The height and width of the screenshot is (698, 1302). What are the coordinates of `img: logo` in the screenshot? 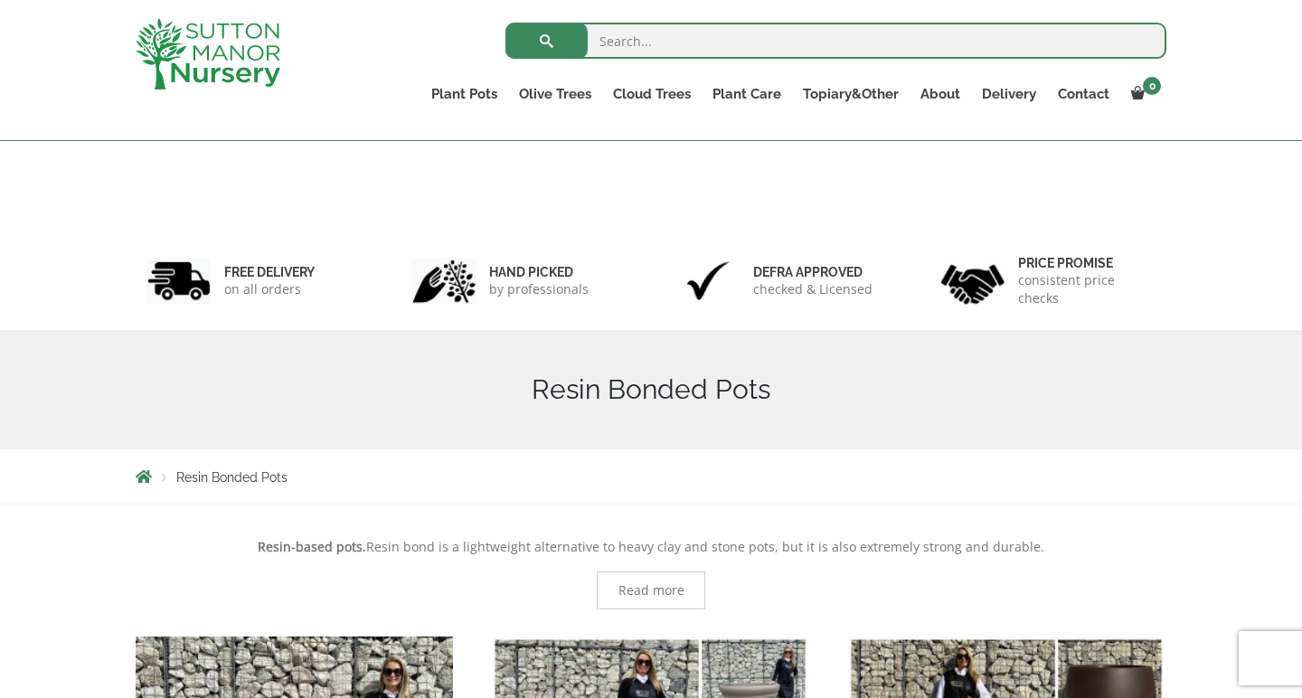 It's located at (208, 53).